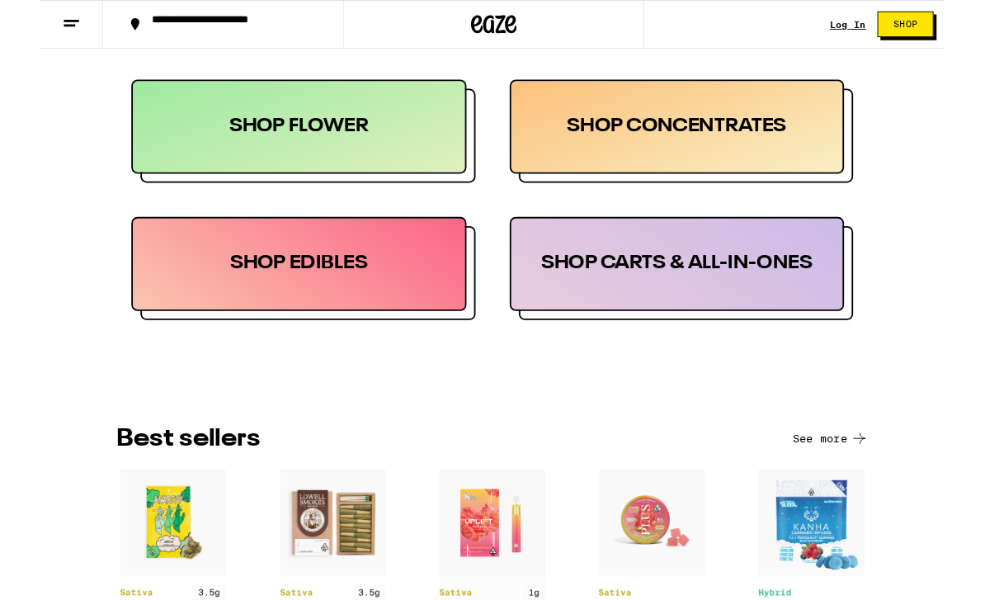  What do you see at coordinates (162, 477) in the screenshot?
I see `h3: BEST SELLERS` at bounding box center [162, 477].